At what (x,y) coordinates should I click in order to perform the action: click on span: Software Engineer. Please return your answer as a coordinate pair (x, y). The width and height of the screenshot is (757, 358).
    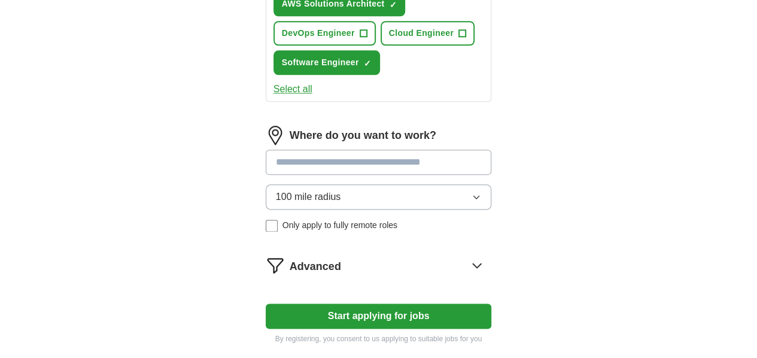
    Looking at the image, I should click on (320, 62).